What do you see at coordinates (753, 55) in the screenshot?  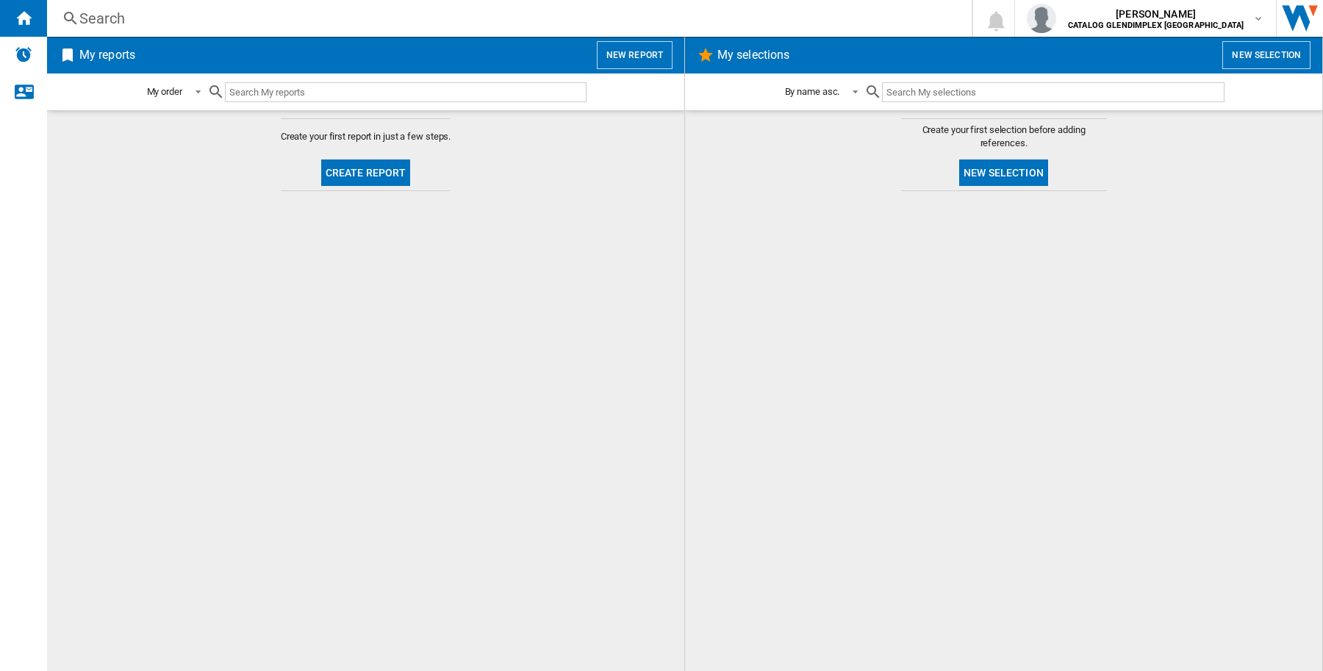 I see `h2: My selections` at bounding box center [753, 55].